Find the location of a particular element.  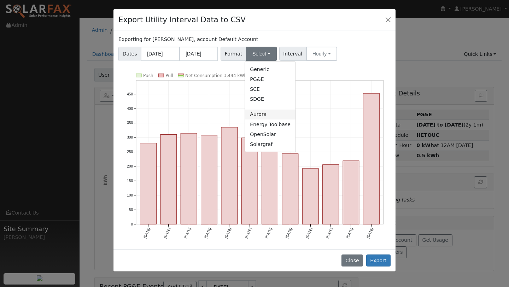

text: 150 is located at coordinates (130, 181).